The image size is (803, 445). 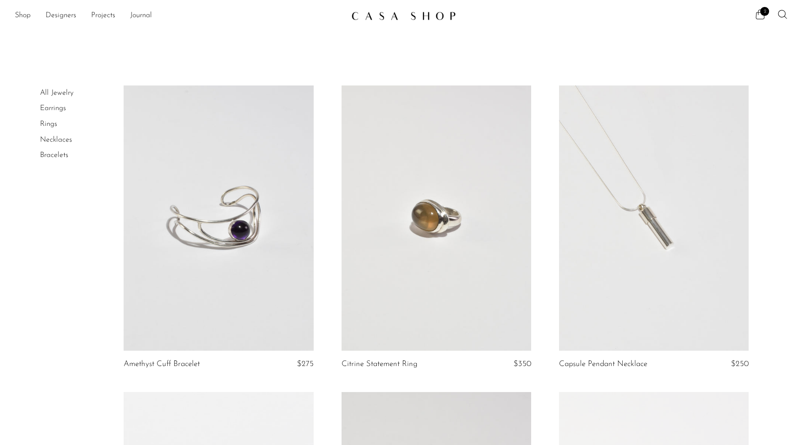 What do you see at coordinates (48, 124) in the screenshot?
I see `a: Rings` at bounding box center [48, 124].